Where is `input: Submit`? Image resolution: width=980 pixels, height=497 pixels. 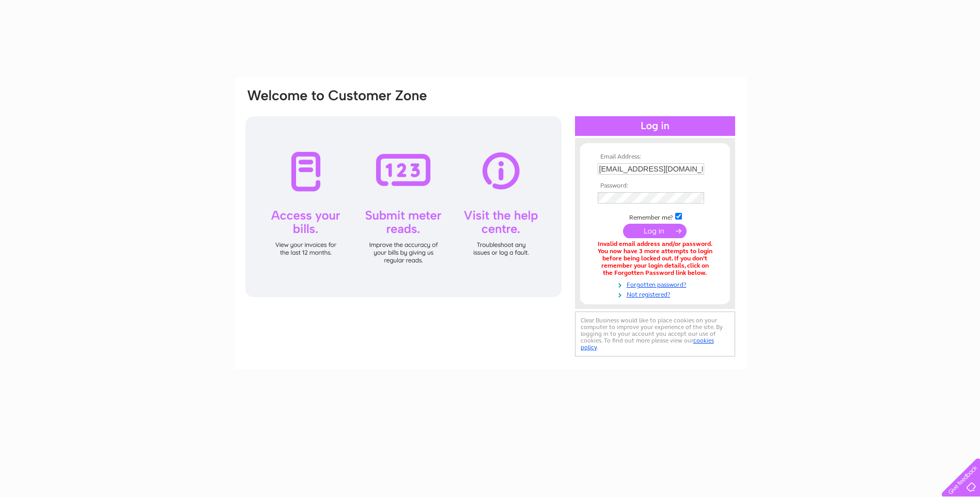
input: Submit is located at coordinates (655, 231).